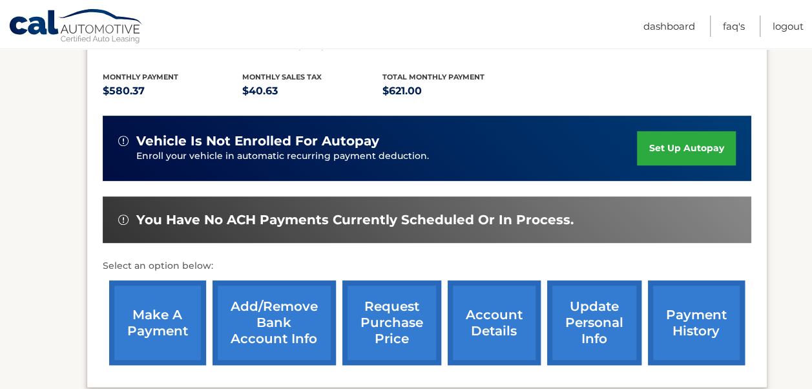 Image resolution: width=812 pixels, height=389 pixels. Describe the element at coordinates (788, 26) in the screenshot. I see `a: Logout` at that location.